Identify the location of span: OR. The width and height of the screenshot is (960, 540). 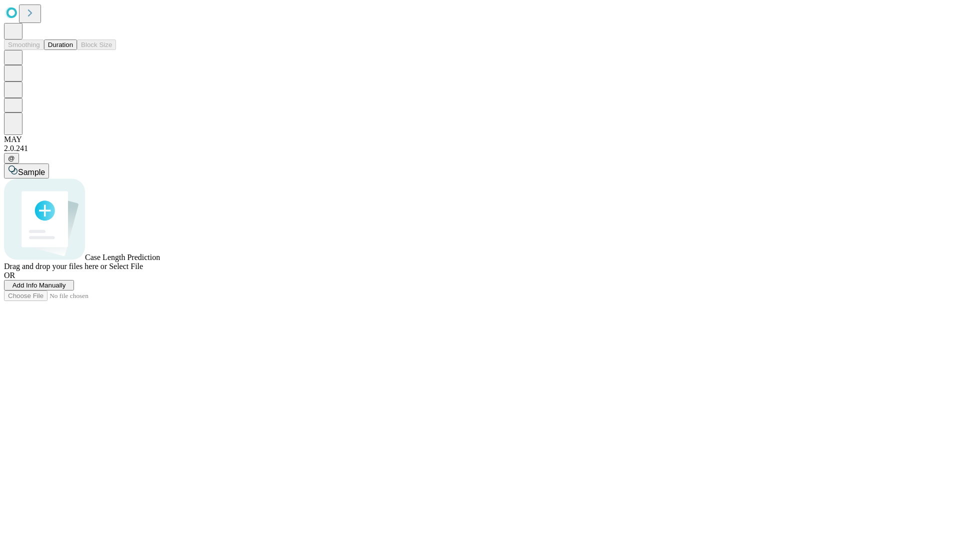
(9, 275).